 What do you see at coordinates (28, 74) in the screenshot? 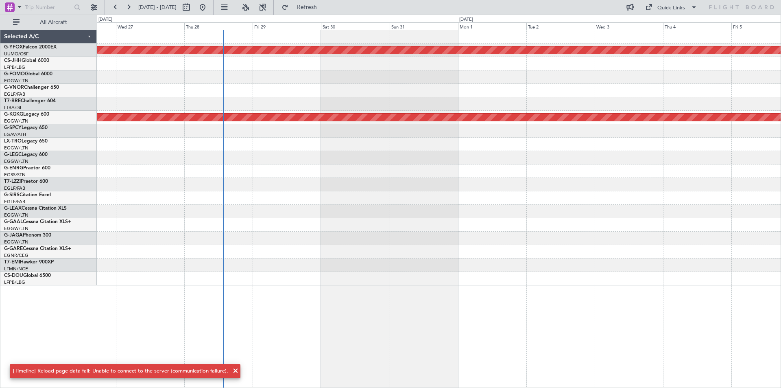
I see `a: G-FOMOGlobal 6000` at bounding box center [28, 74].